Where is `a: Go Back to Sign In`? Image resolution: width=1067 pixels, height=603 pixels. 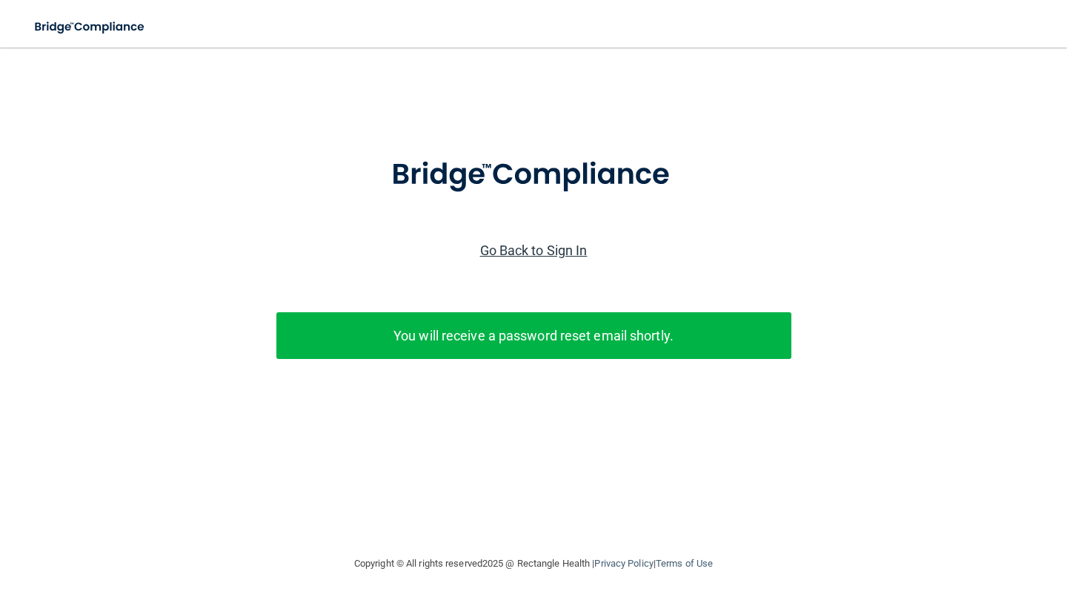 a: Go Back to Sign In is located at coordinates (534, 250).